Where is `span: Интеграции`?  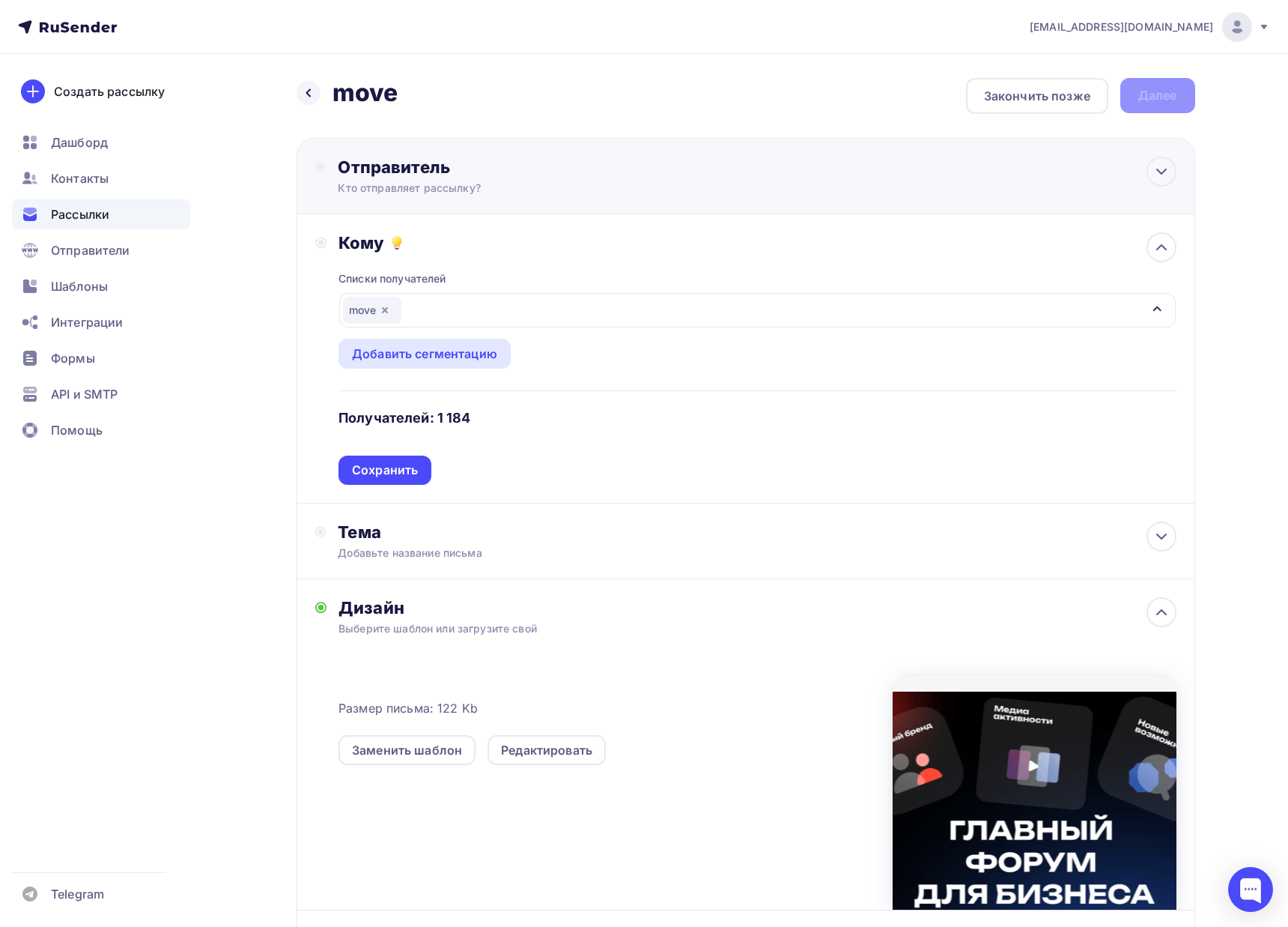 span: Интеграции is located at coordinates (87, 322).